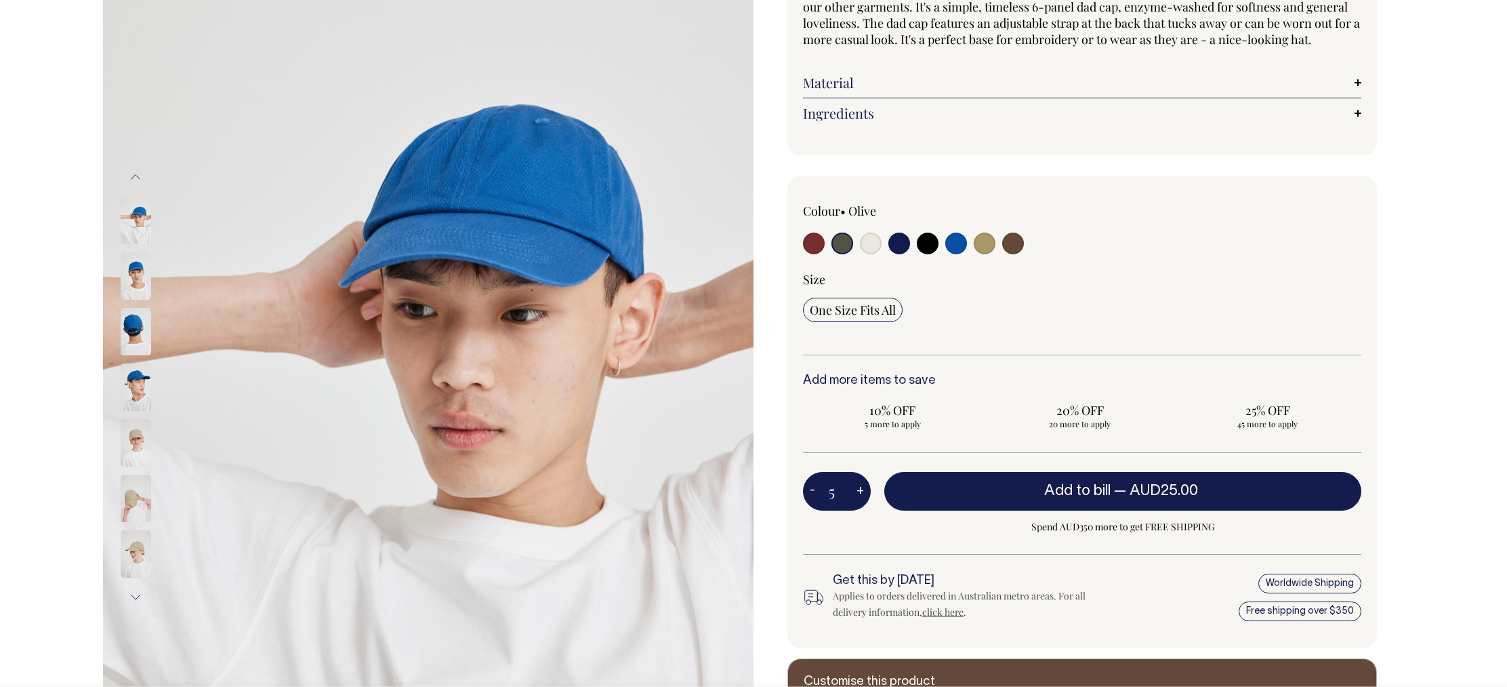 This screenshot has width=1507, height=687. What do you see at coordinates (915, 211) in the screenshot?
I see `div: Colour` at bounding box center [915, 211].